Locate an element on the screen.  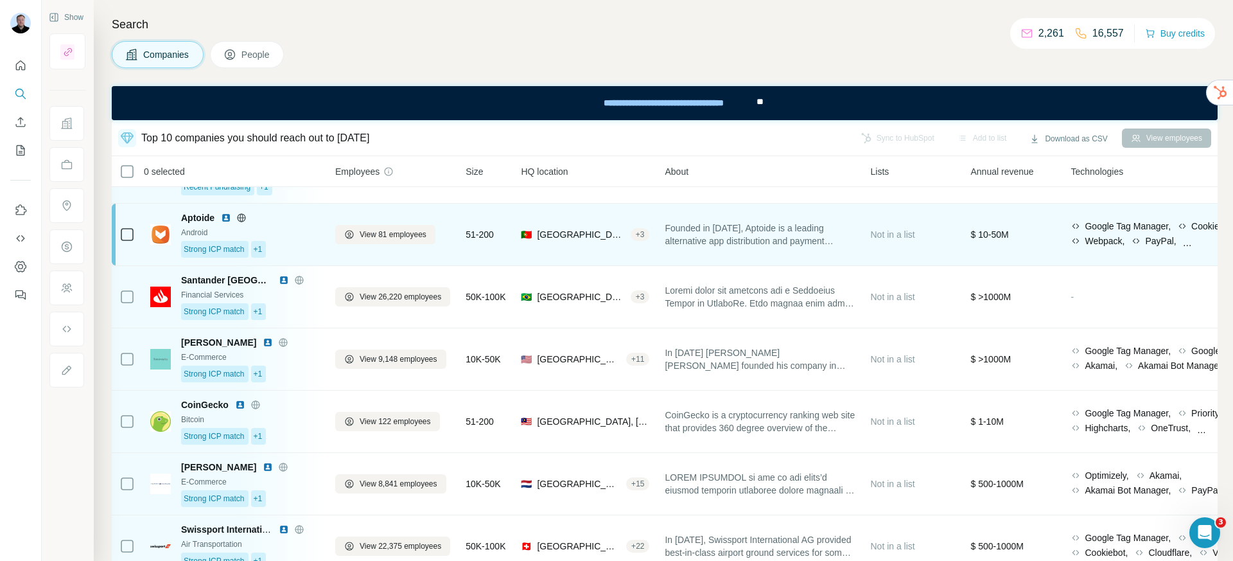
button: View 9,148 employees is located at coordinates (390, 359).